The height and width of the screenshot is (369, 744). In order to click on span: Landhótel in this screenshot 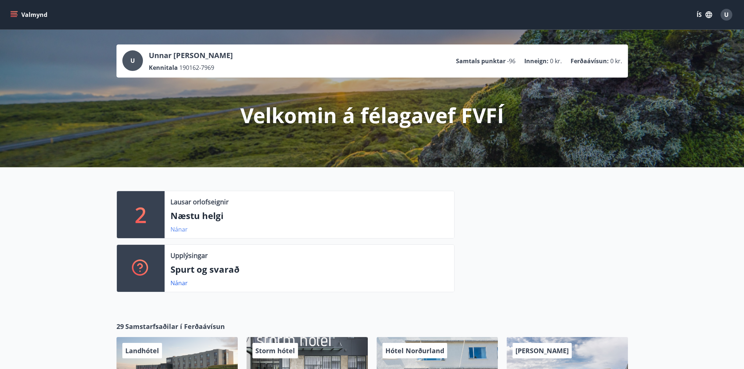, I will do `click(142, 351)`.